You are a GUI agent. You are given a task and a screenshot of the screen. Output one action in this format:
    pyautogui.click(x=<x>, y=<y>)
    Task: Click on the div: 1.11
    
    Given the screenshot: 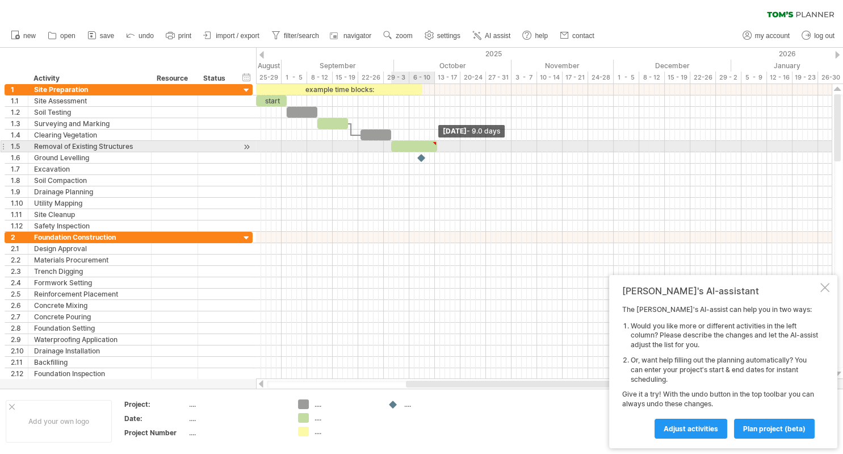 What is the action you would take?
    pyautogui.click(x=19, y=214)
    